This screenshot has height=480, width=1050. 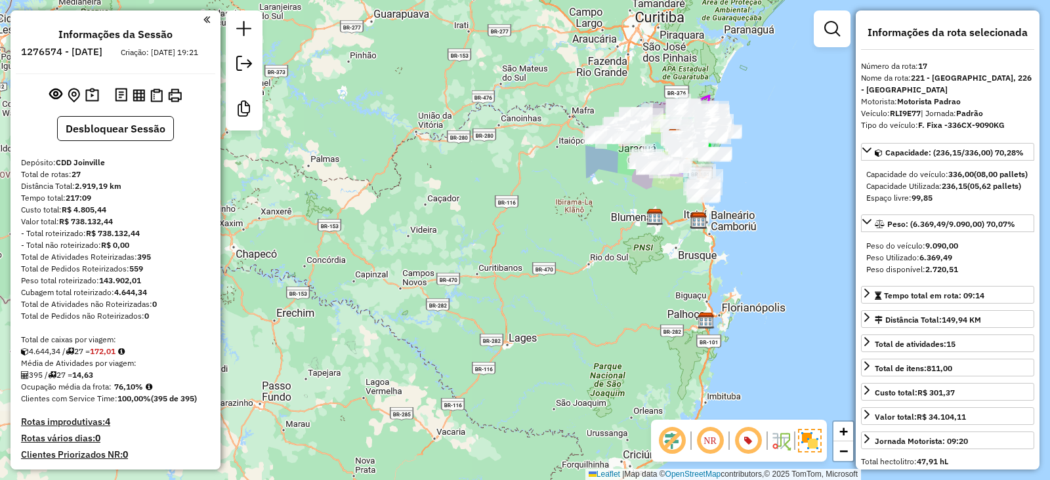 I want to click on a: Distância Total:149,94 KM, so click(x=947, y=319).